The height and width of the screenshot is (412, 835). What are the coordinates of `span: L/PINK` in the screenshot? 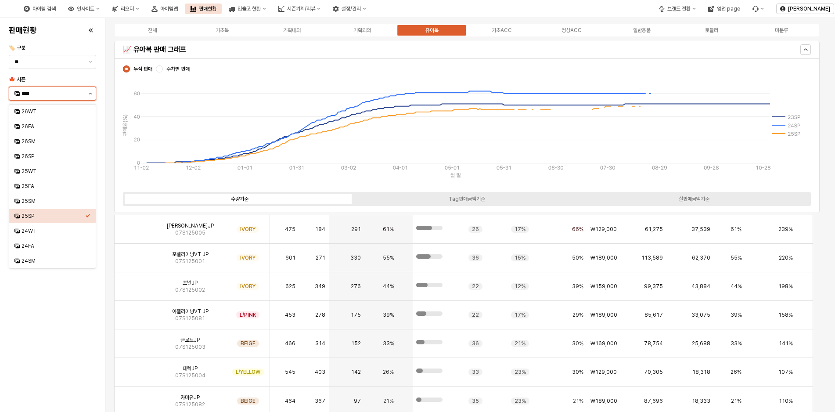 It's located at (248, 315).